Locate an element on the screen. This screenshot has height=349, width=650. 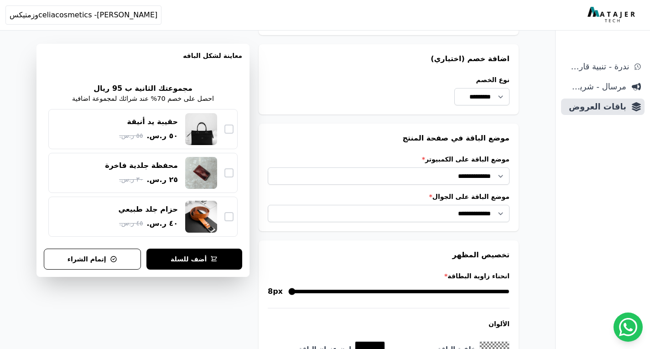
button: أضف للسلة is located at coordinates (194, 259).